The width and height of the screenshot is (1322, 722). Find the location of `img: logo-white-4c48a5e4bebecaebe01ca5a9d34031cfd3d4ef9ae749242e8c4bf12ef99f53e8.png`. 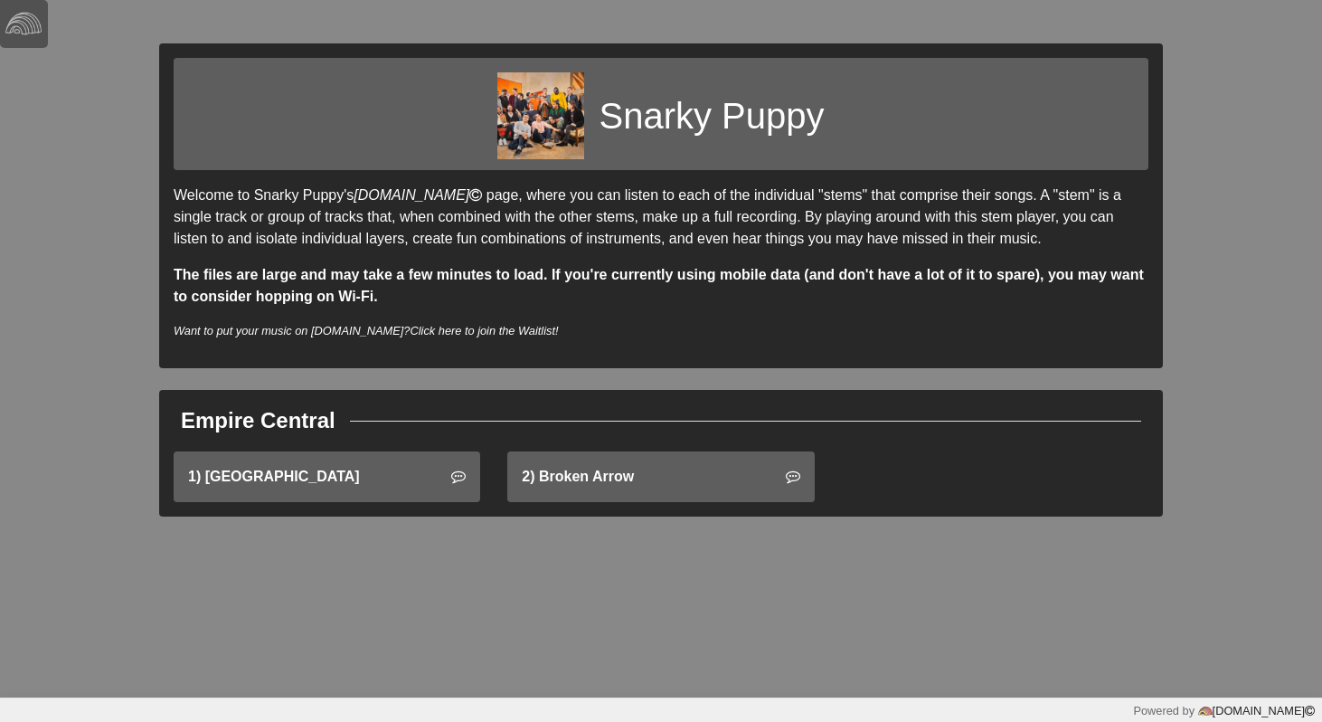

img: logo-white-4c48a5e4bebecaebe01ca5a9d34031cfd3d4ef9ae749242e8c4bf12ef99f53e8.png is located at coordinates (24, 24).